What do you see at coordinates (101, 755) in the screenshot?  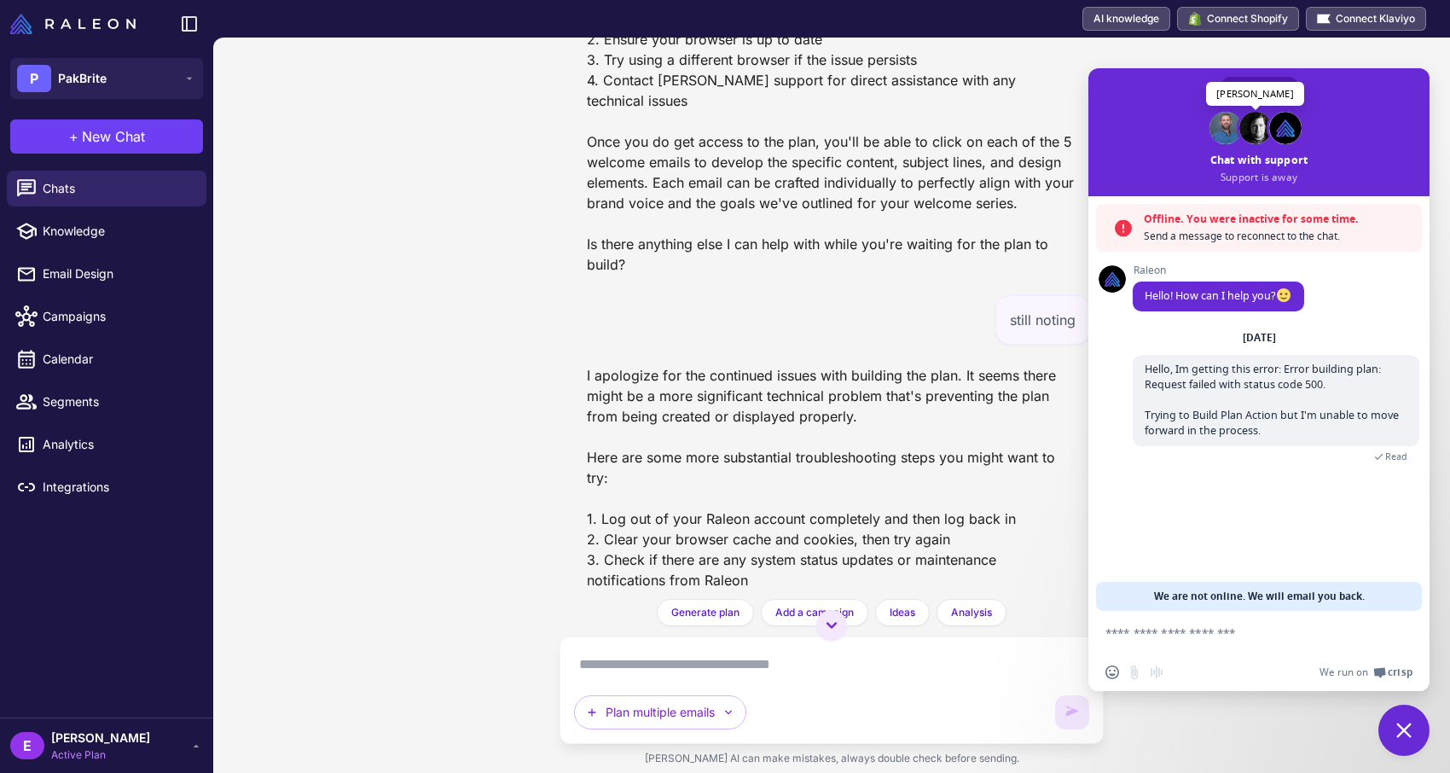 I see `span: Active Plan` at bounding box center [101, 755].